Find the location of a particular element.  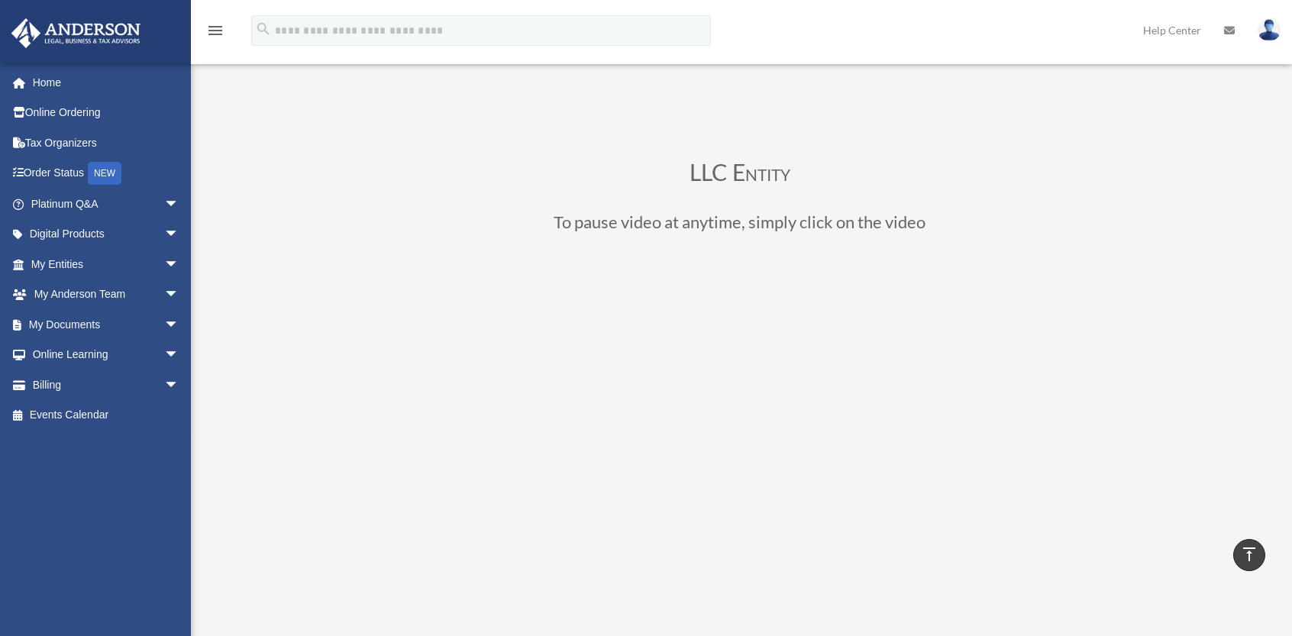

a: Online Ordering is located at coordinates (106, 113).